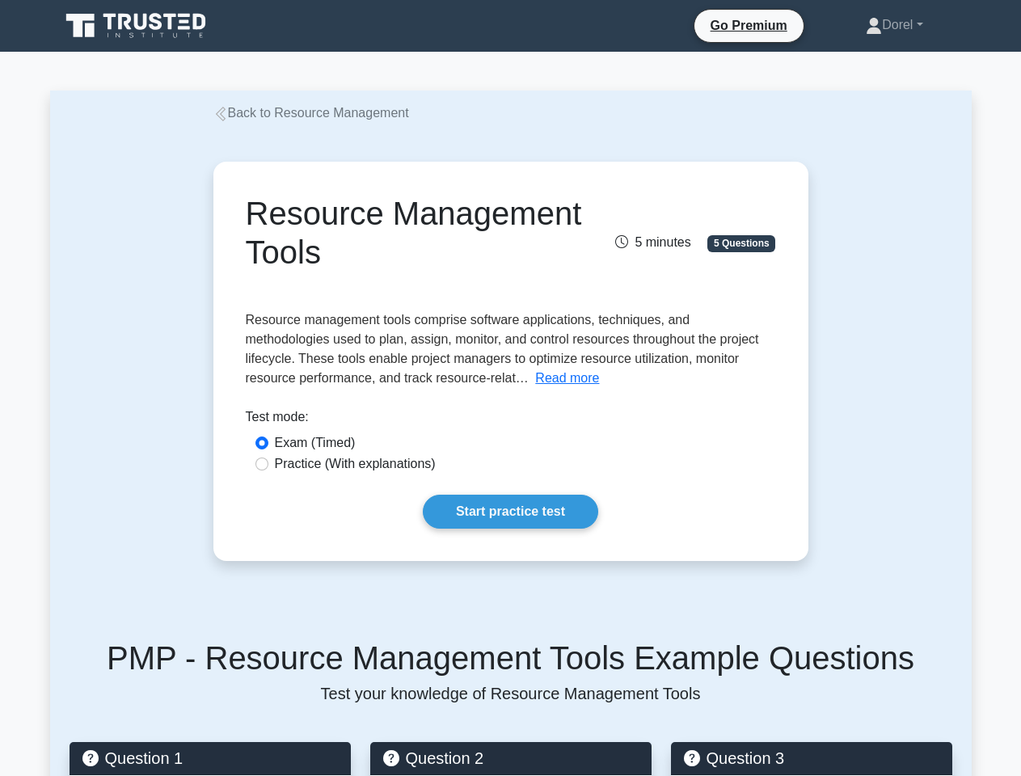 The image size is (1021, 776). I want to click on a: Dorel, so click(894, 25).